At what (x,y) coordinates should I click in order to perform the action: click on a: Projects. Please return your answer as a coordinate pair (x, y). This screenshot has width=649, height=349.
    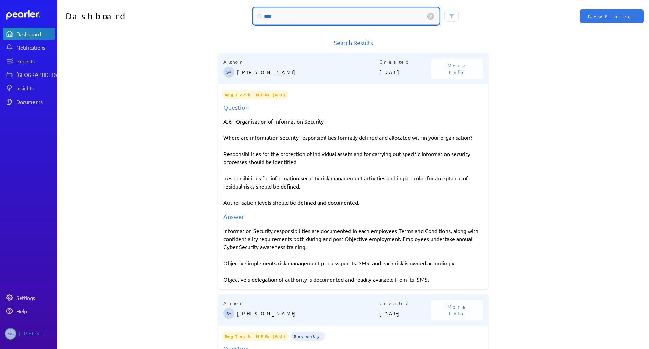
    Looking at the image, I should click on (29, 61).